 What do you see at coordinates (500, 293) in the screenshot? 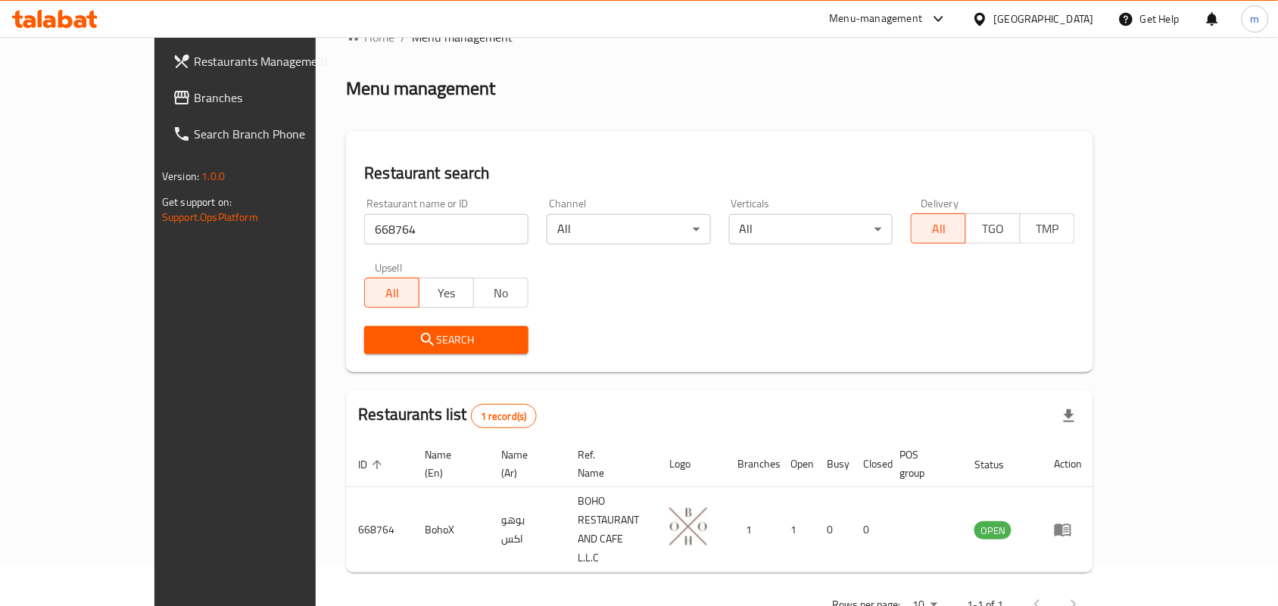
I see `button: No` at bounding box center [500, 293].